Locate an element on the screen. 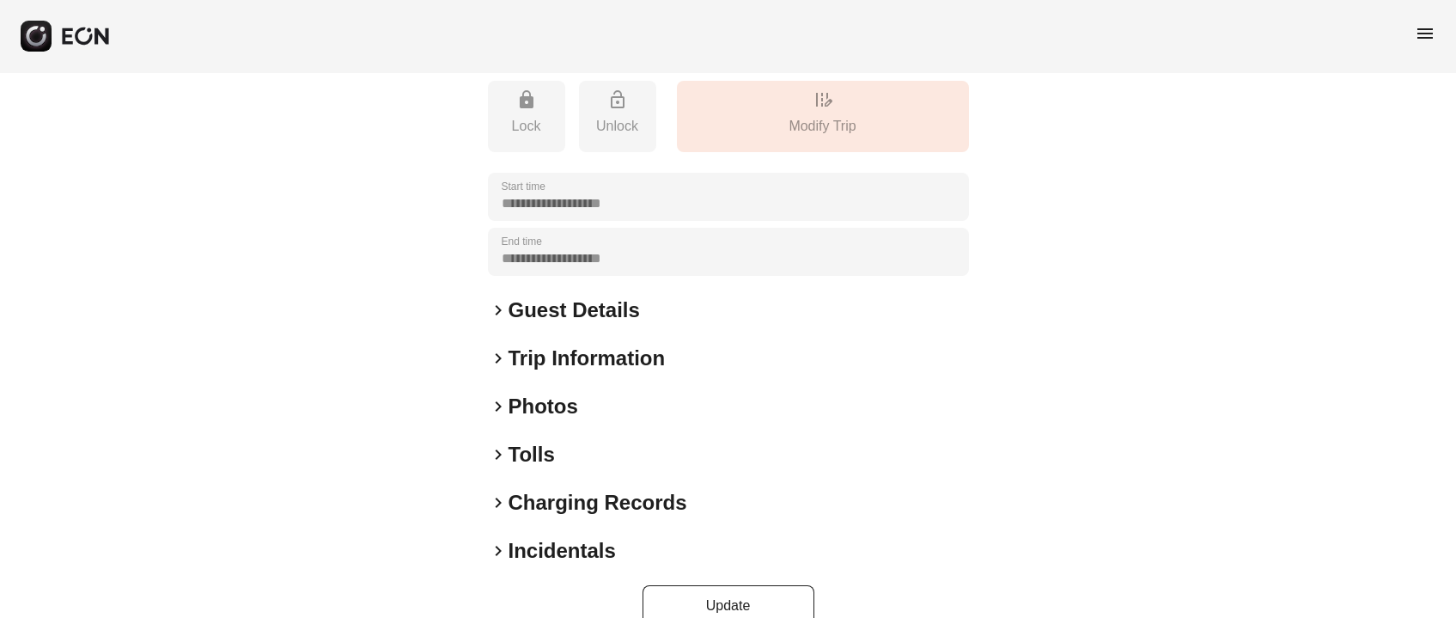 This screenshot has height=618, width=1456. h2: Trip Information is located at coordinates (587, 358).